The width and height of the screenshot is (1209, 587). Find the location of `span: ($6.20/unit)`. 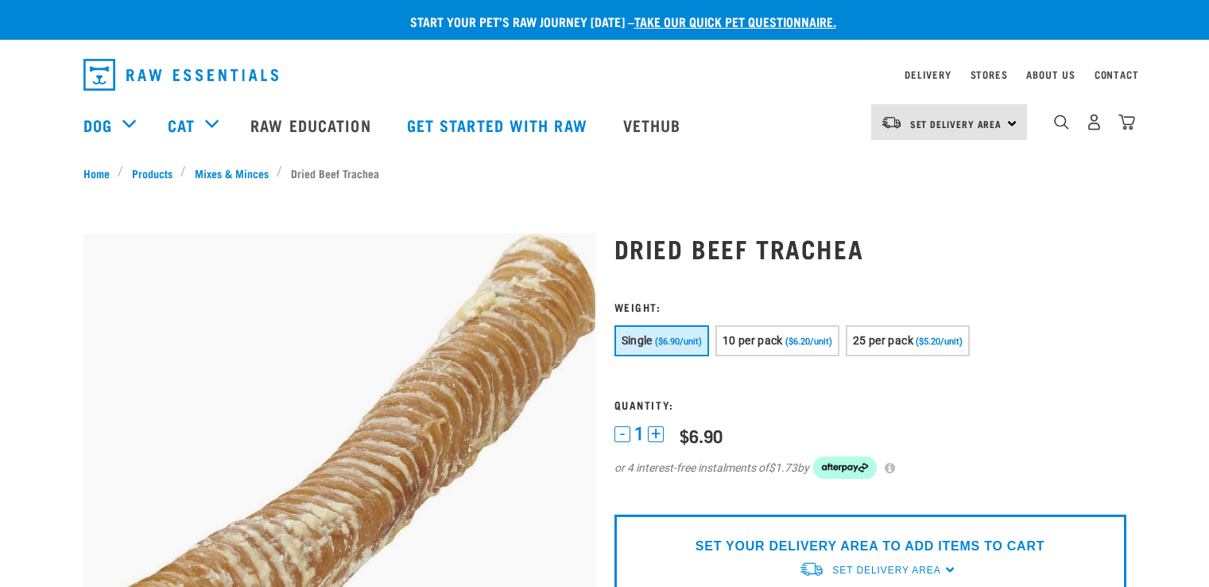

span: ($6.20/unit) is located at coordinates (808, 341).